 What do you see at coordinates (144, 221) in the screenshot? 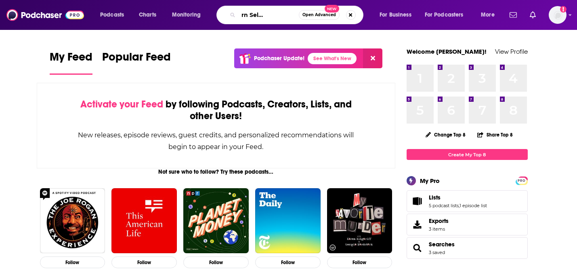
I see `a: This American Life` at bounding box center [144, 221].